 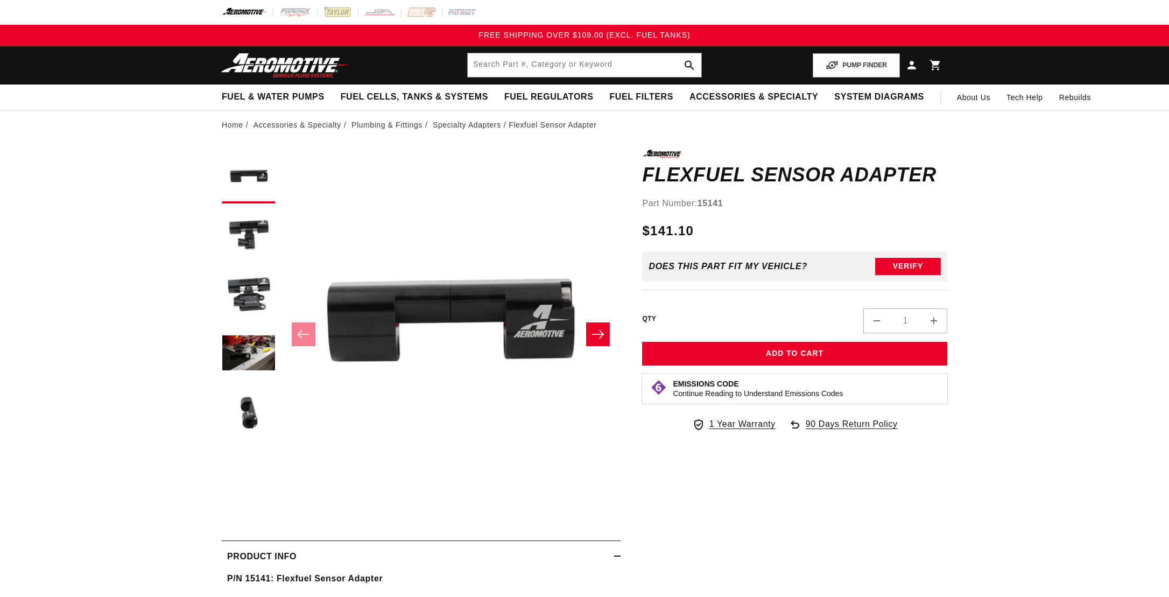 I want to click on button: Emissions CodeContinue Reading to Understand Emissions Codes, so click(x=758, y=388).